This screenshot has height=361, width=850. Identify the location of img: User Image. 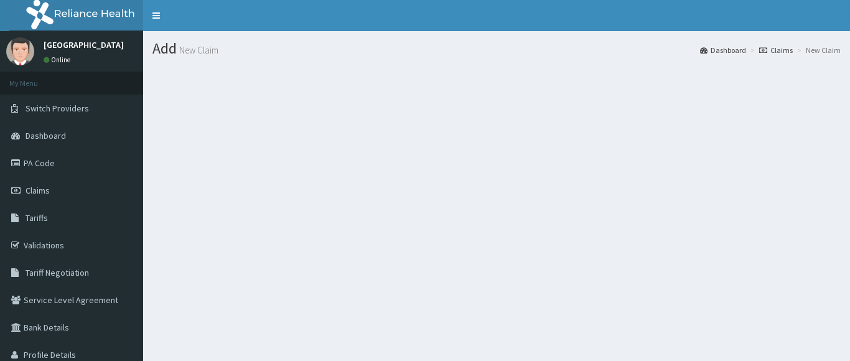
(20, 51).